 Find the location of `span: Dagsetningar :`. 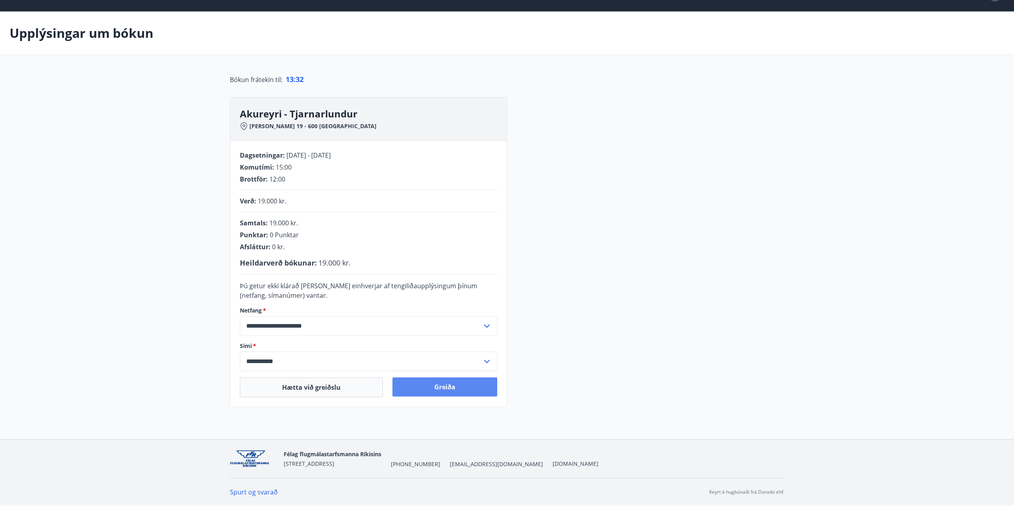

span: Dagsetningar : is located at coordinates (262, 155).